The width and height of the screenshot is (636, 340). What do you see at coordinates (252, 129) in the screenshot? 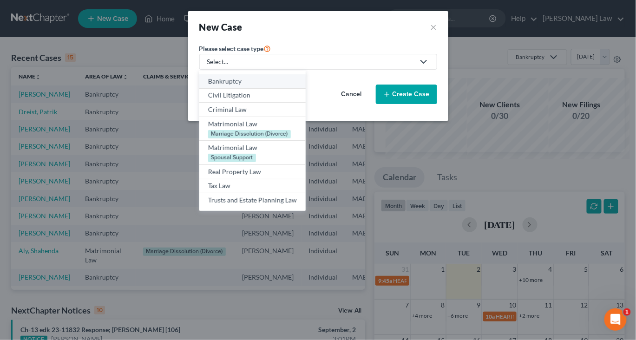
I see `a: Matrimonial Law Marriage Dissolution (Divorce)` at bounding box center [252, 129].